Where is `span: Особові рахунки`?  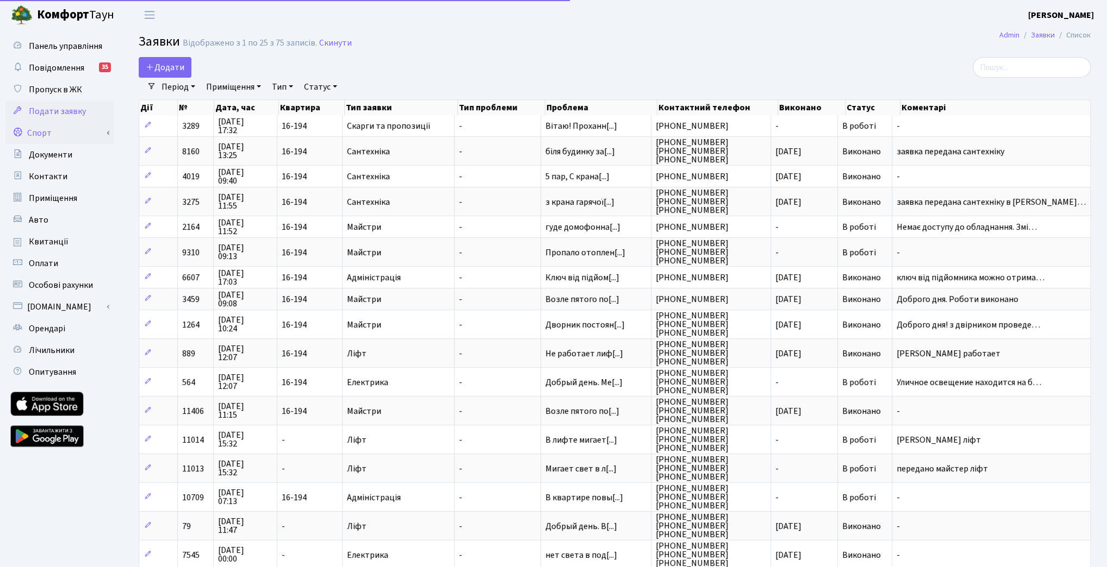
span: Особові рахунки is located at coordinates (61, 285).